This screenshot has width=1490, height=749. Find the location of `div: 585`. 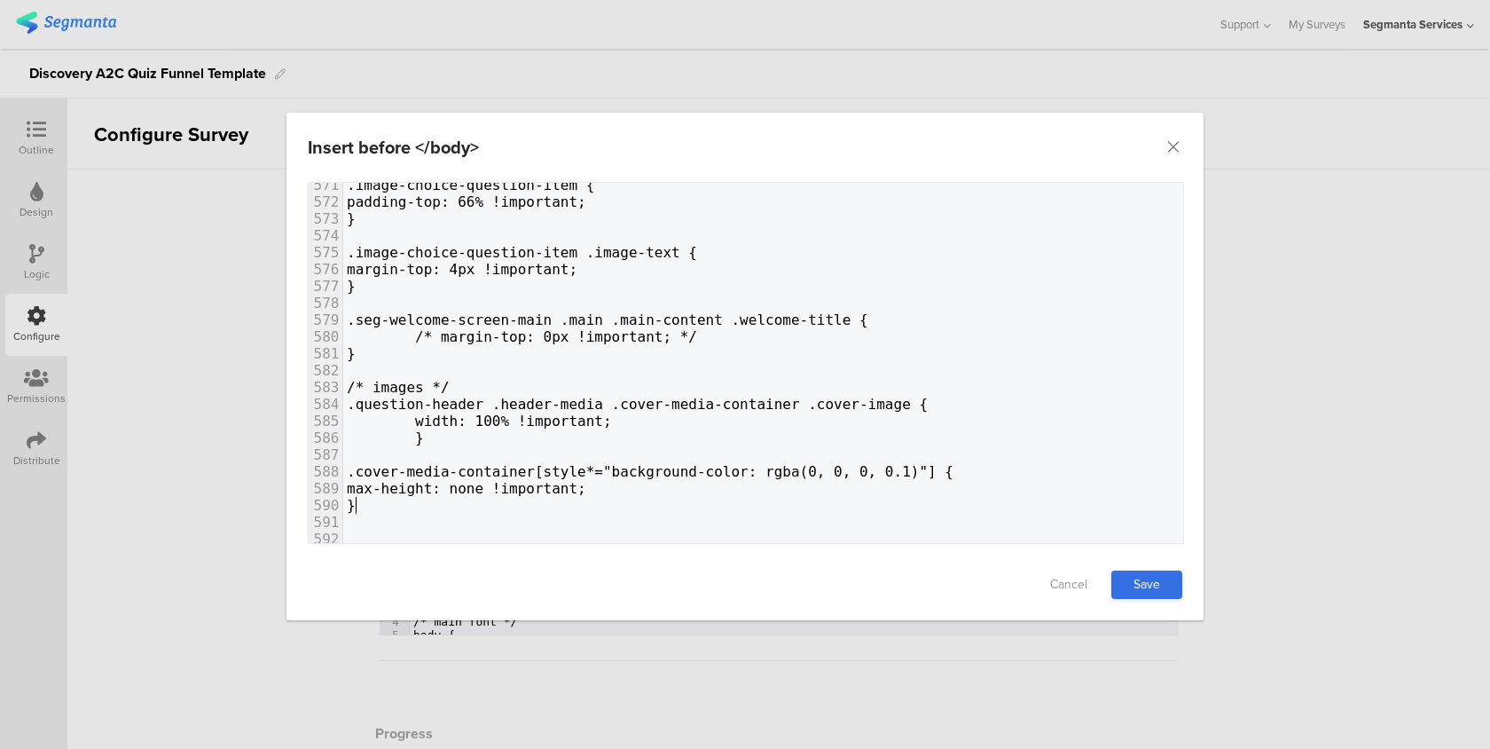

div: 585 is located at coordinates (326, 420).